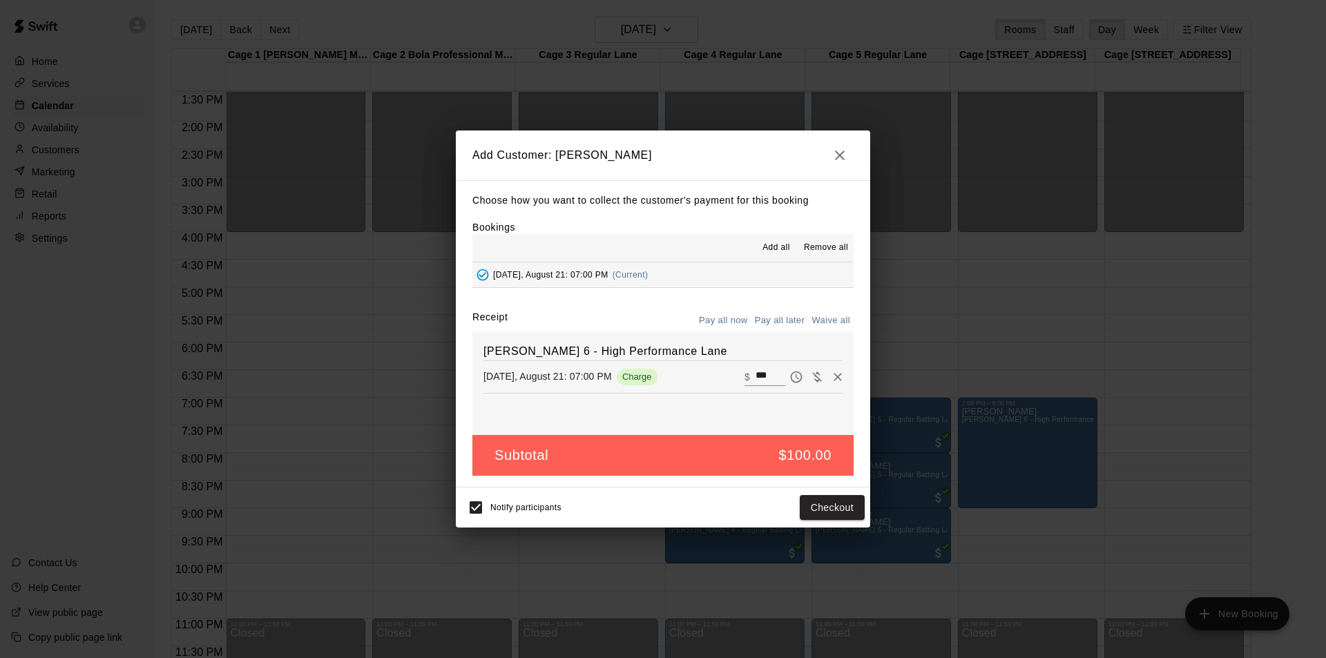 Image resolution: width=1326 pixels, height=658 pixels. I want to click on button: Add all, so click(776, 248).